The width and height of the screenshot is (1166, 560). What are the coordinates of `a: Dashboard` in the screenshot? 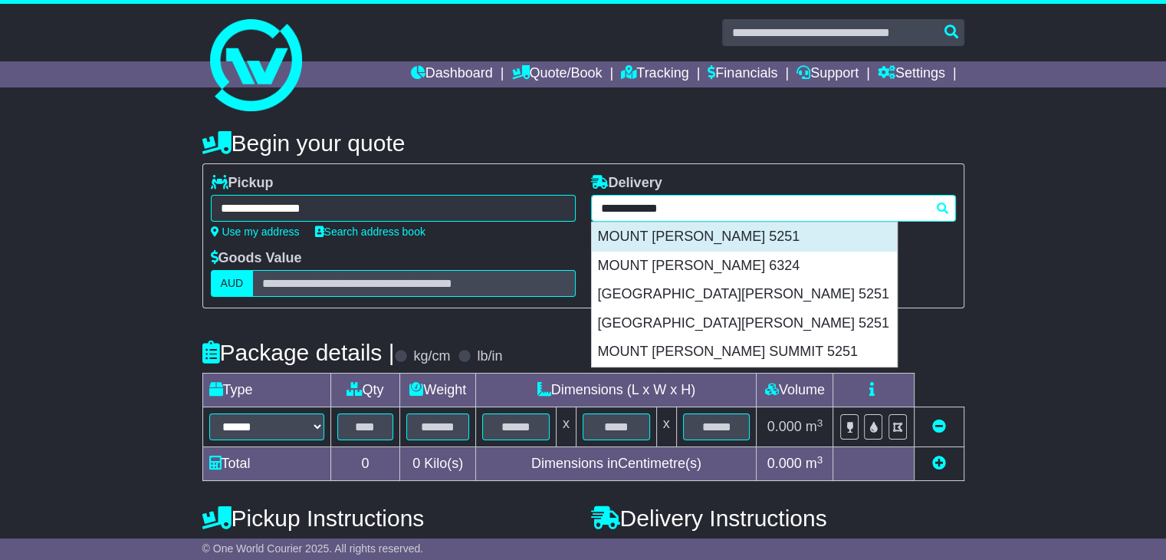 It's located at (451, 74).